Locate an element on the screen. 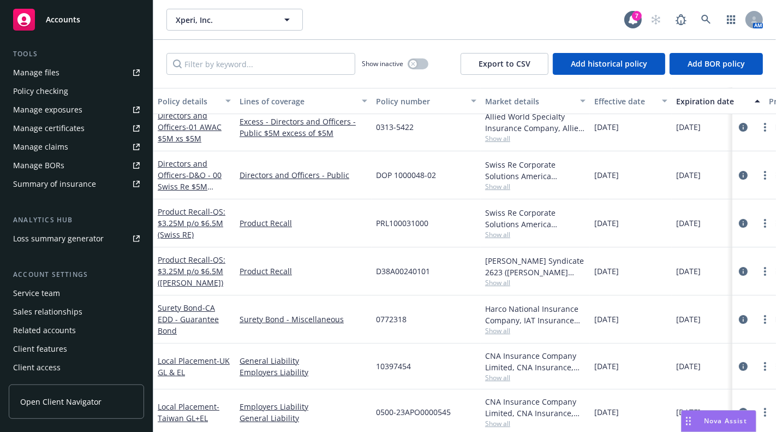 This screenshot has height=432, width=776. div: Summary of insurance is located at coordinates (55, 184).